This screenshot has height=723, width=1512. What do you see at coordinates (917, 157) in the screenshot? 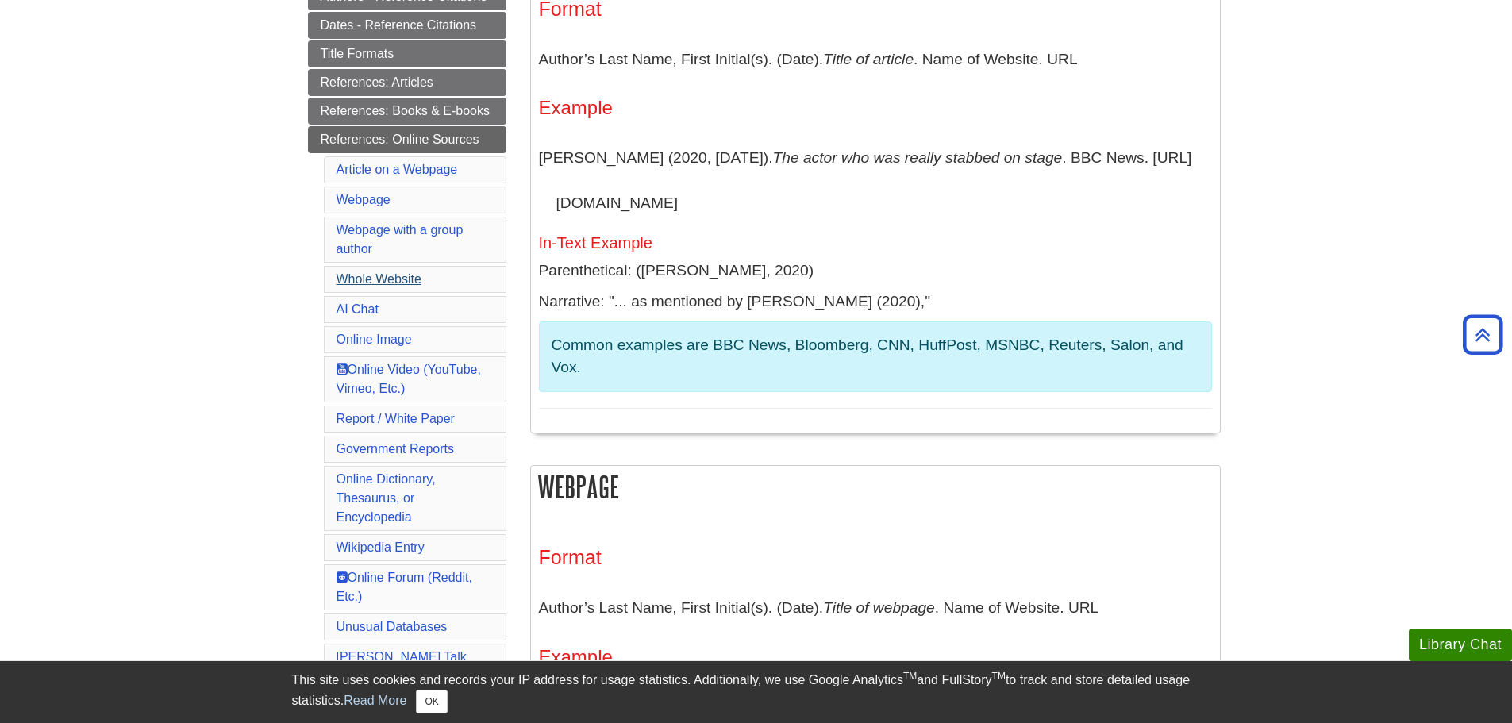
I see `i: The actor who was really stabbed on stage` at bounding box center [917, 157].